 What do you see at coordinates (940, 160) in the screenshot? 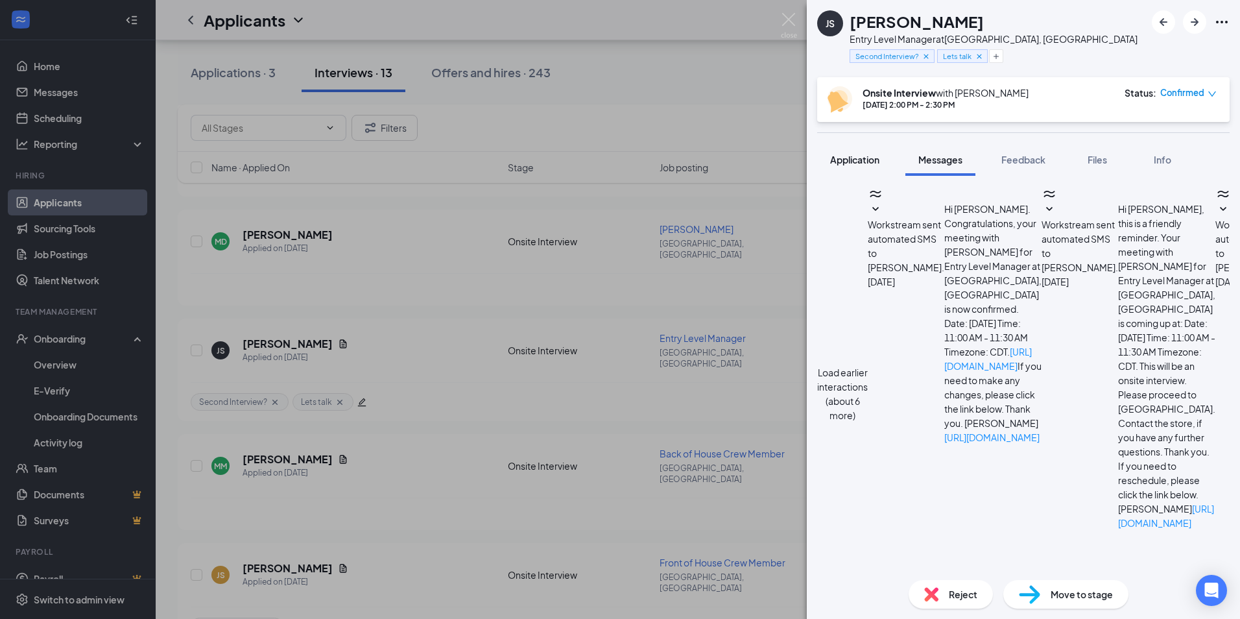
I see `span: Messages` at bounding box center [940, 160].